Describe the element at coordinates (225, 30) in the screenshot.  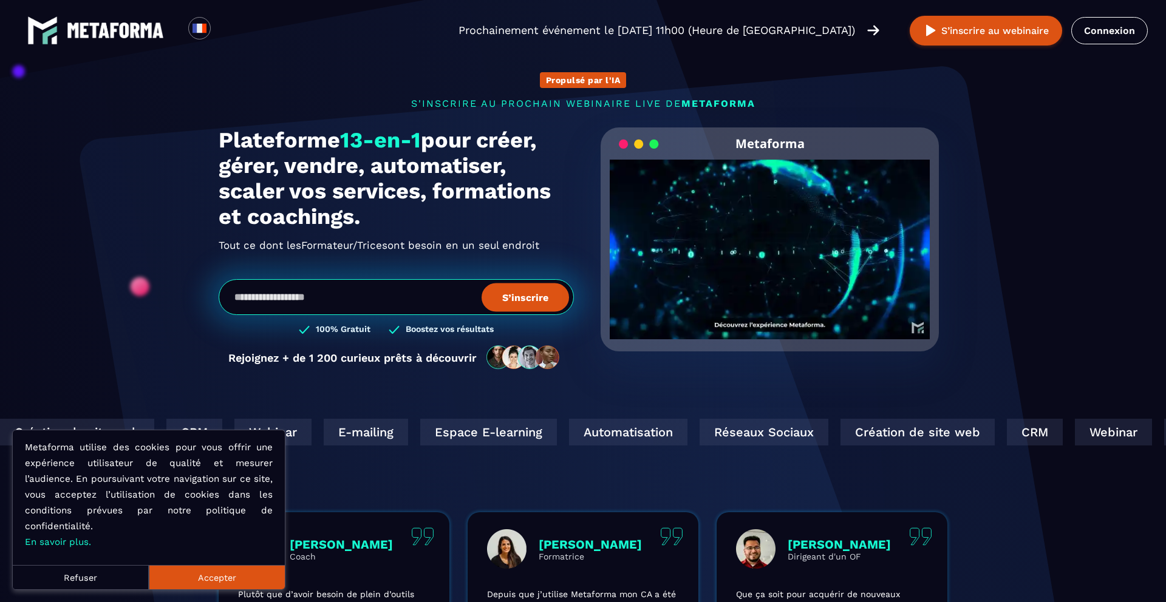
I see `input: Search for option` at that location.